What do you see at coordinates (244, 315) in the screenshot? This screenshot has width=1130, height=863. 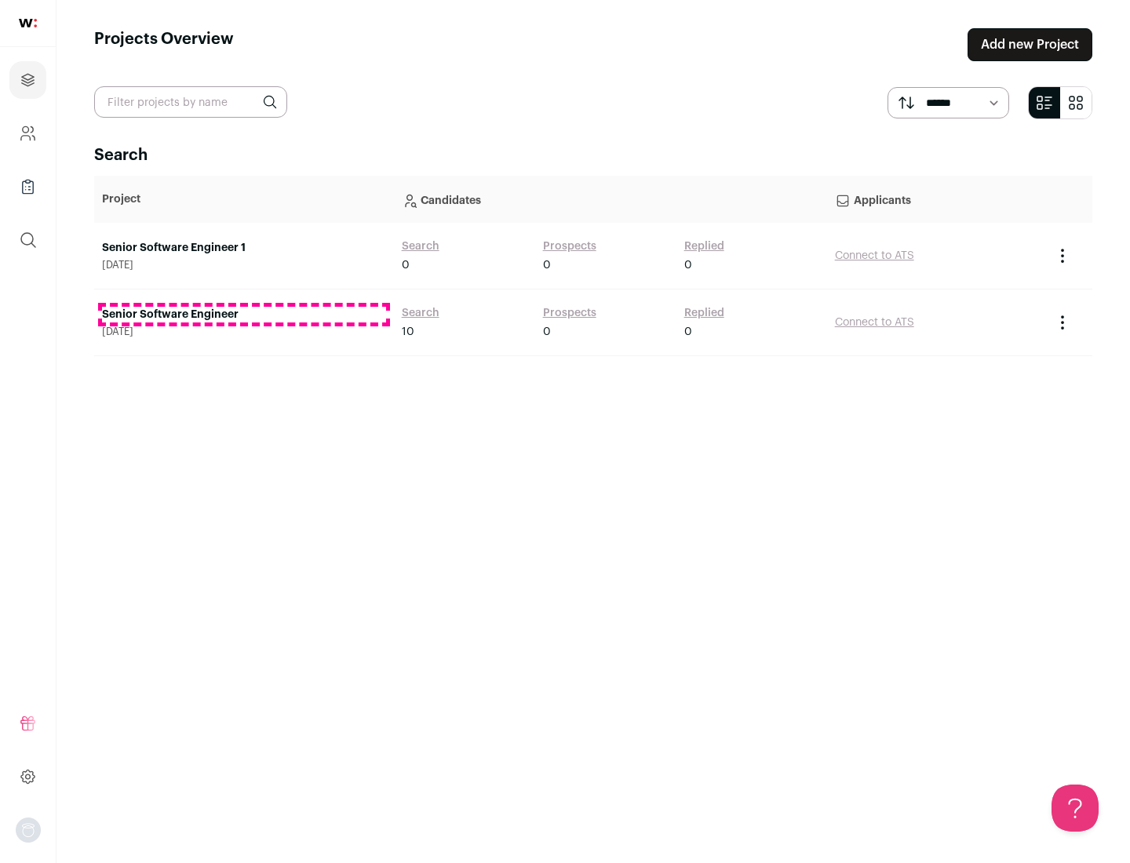 I see `a: Senior Software Engineer` at bounding box center [244, 315].